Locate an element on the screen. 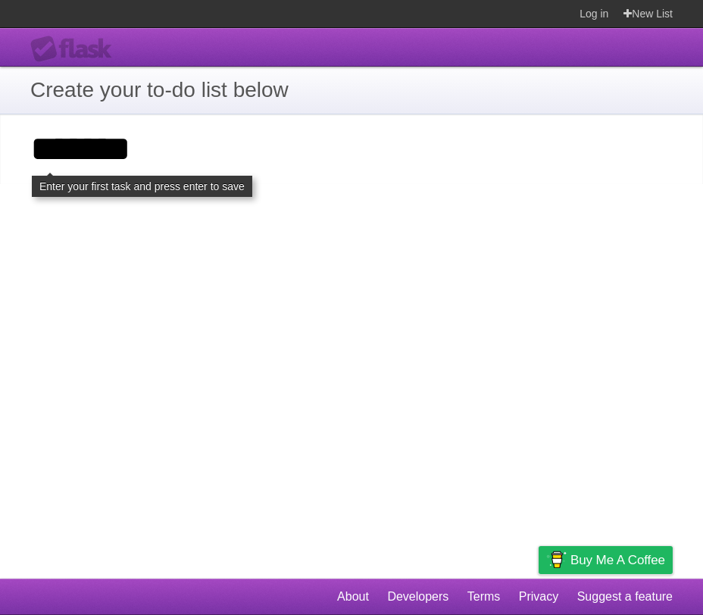 Image resolution: width=703 pixels, height=615 pixels. h1: Create your to-do list below is located at coordinates (351, 90).